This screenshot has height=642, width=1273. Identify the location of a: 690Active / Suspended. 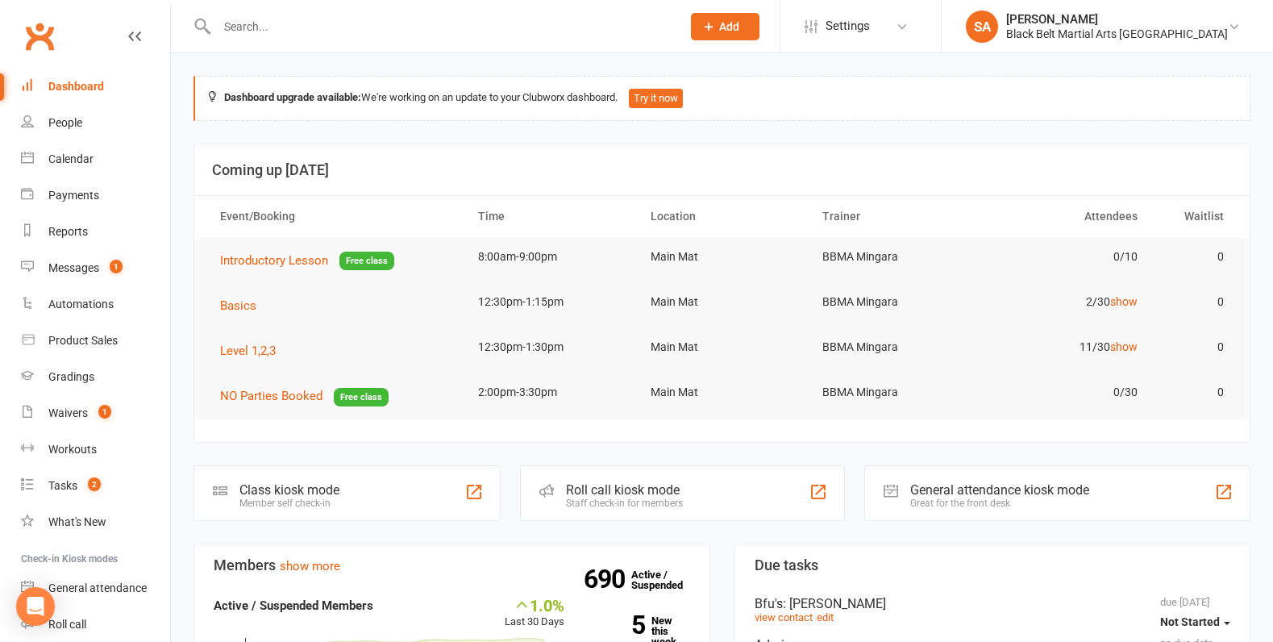
(667, 580).